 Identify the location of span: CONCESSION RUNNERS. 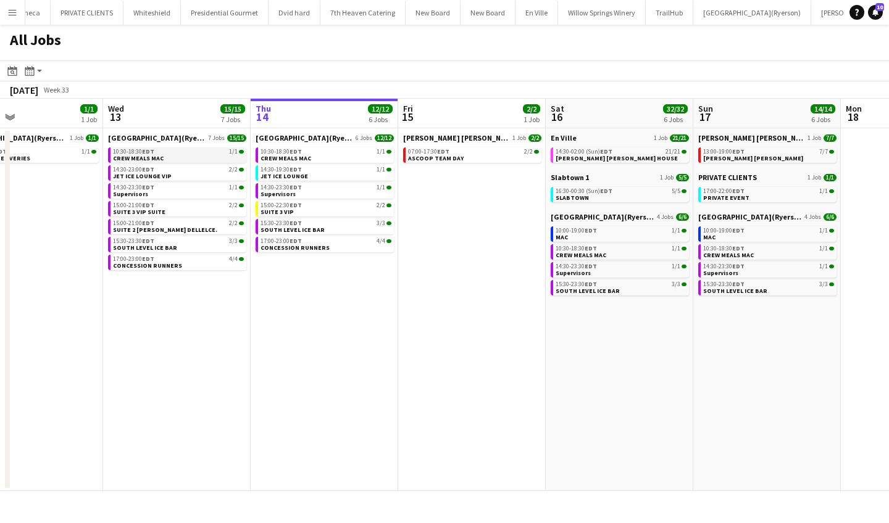
(147, 265).